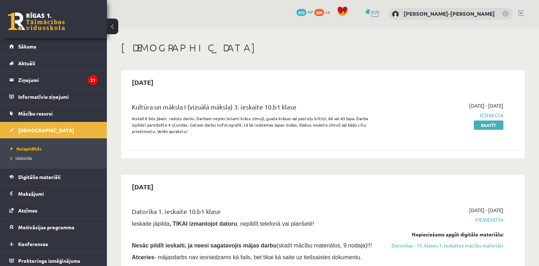 The width and height of the screenshot is (539, 266). Describe the element at coordinates (53, 113) in the screenshot. I see `a: Mācību resursi` at that location.